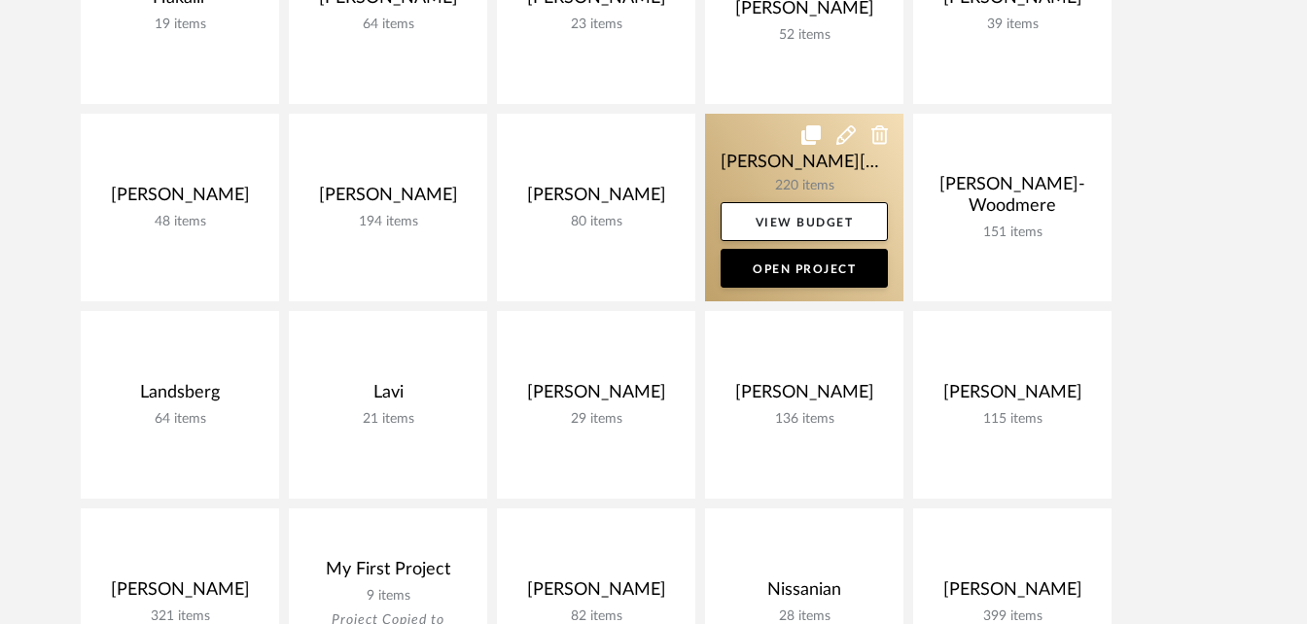 This screenshot has height=624, width=1307. I want to click on div: 39 items, so click(1012, 24).